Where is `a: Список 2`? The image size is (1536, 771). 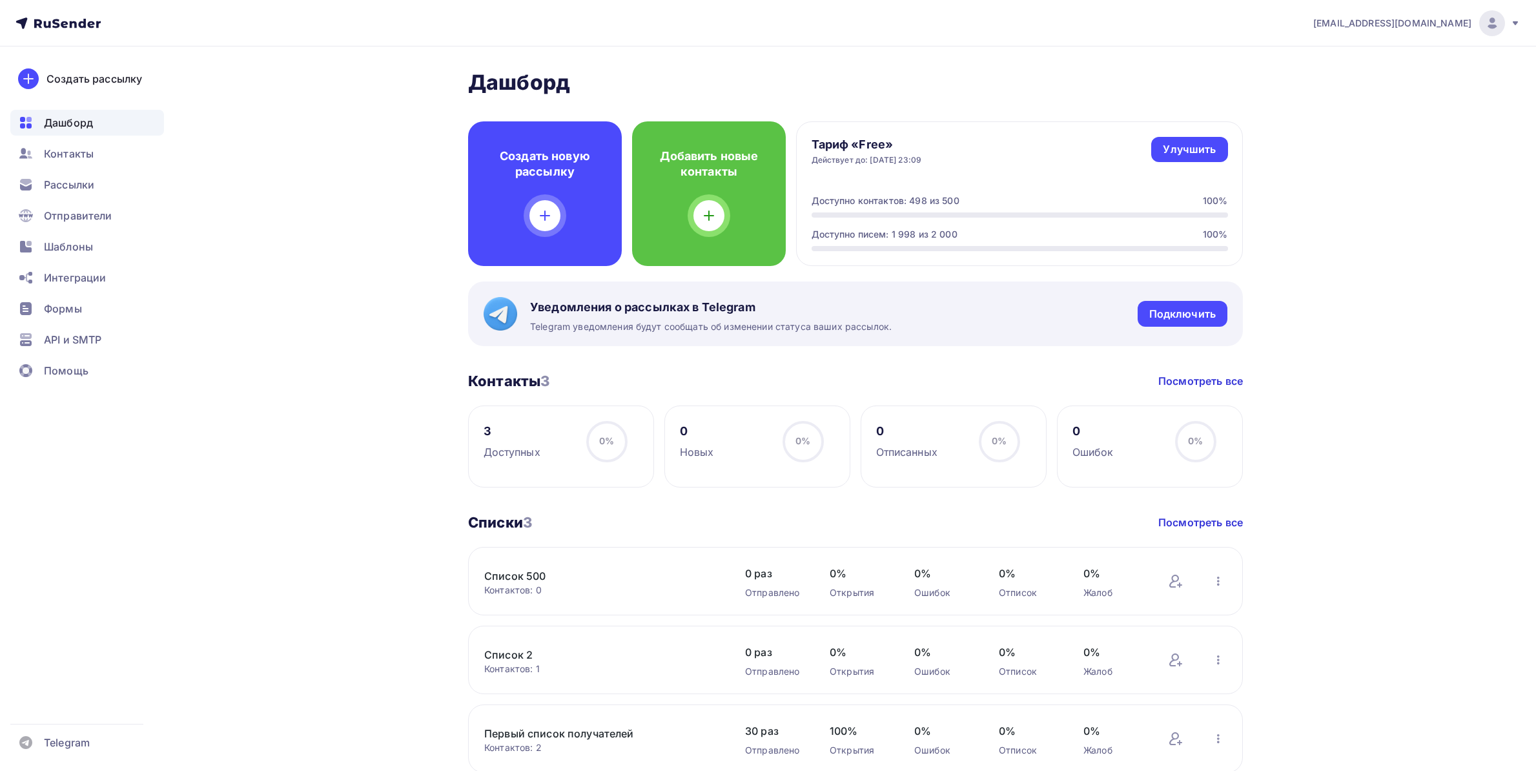 a: Список 2 is located at coordinates (594, 655).